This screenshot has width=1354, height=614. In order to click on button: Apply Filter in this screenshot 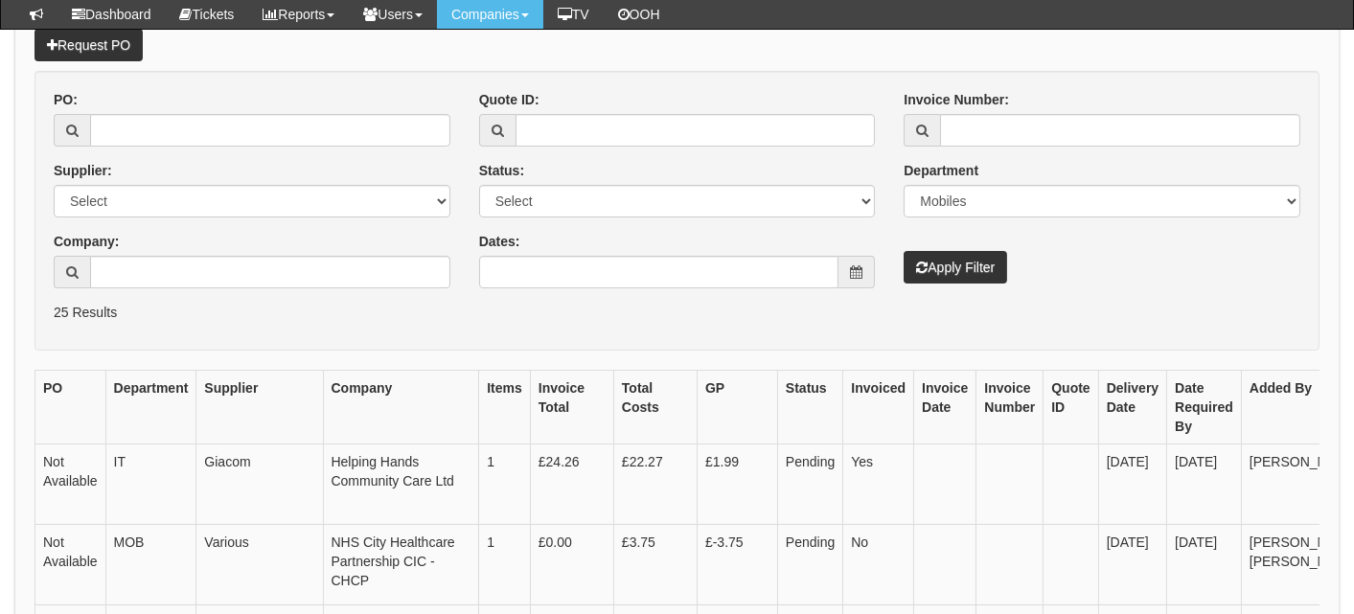, I will do `click(955, 267)`.